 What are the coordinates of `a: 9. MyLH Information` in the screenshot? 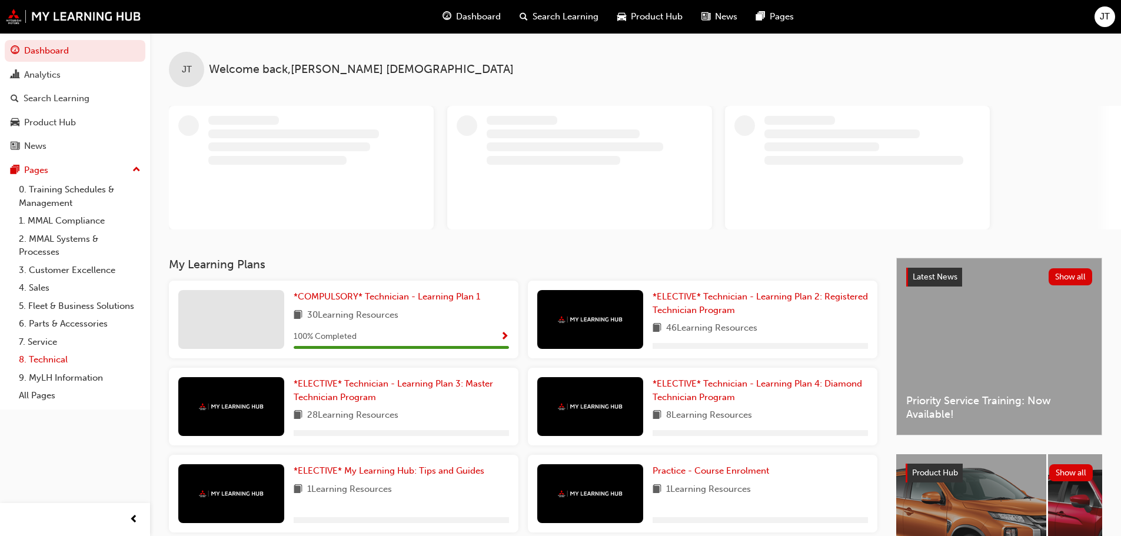 It's located at (79, 378).